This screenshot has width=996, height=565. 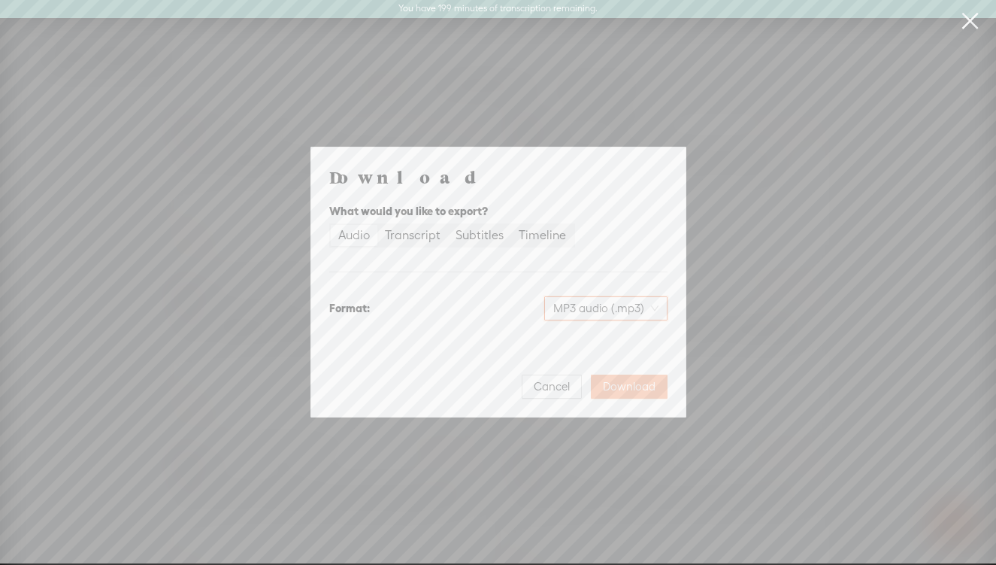 What do you see at coordinates (606, 308) in the screenshot?
I see `span: MP3 audio (.mp3)` at bounding box center [606, 308].